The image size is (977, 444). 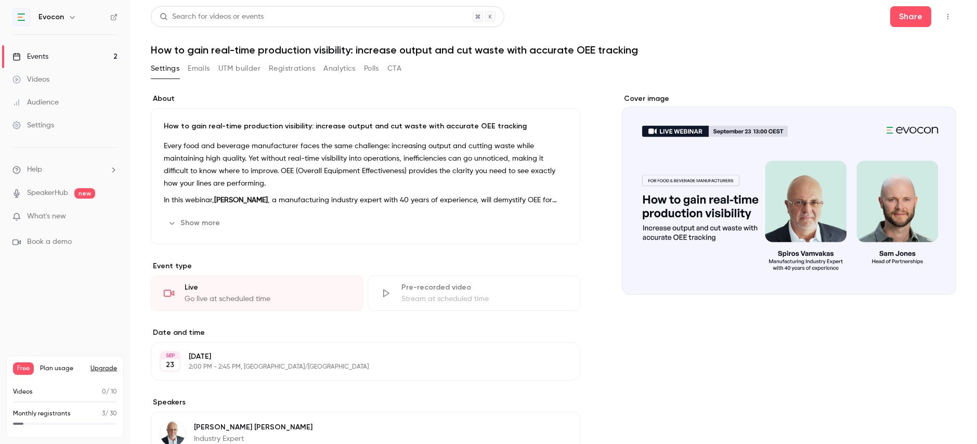 I want to click on button: Show more, so click(x=195, y=223).